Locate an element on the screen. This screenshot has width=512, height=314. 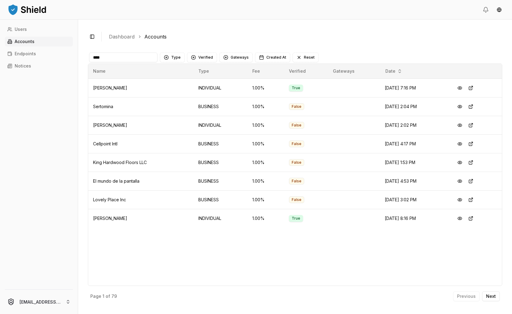
span: Cellpoint Intl is located at coordinates (105, 143).